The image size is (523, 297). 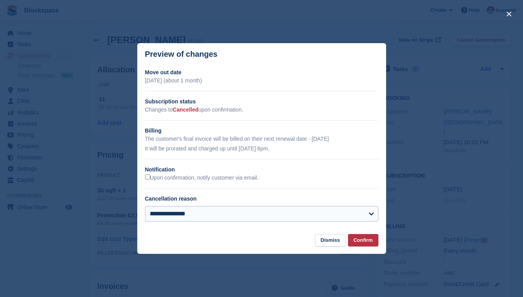 I want to click on button: Confirm, so click(x=363, y=240).